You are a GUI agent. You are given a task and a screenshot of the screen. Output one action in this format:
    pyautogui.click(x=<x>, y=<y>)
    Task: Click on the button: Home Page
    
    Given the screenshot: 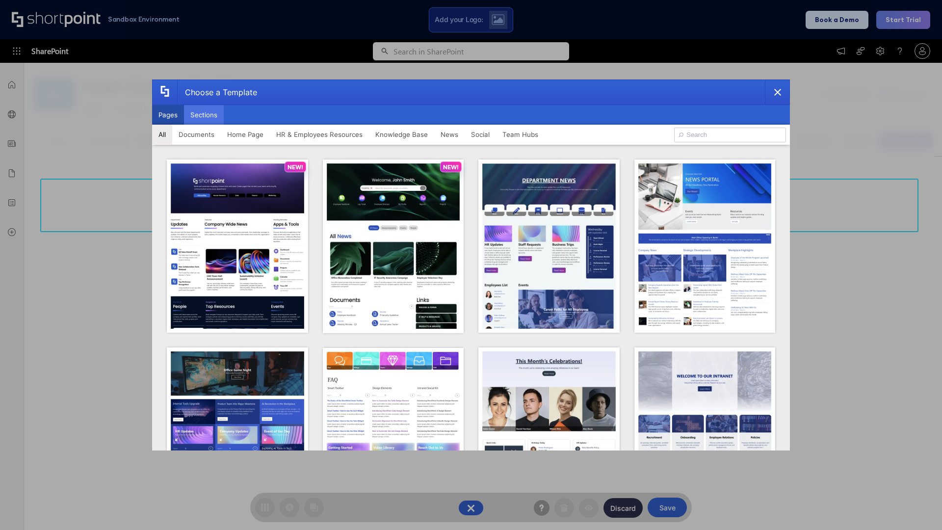 What is the action you would take?
    pyautogui.click(x=245, y=134)
    